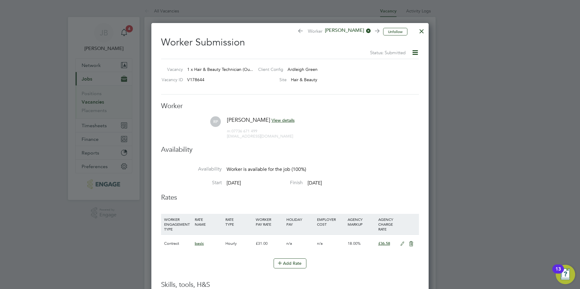  Describe the element at coordinates (395, 32) in the screenshot. I see `button: Unfollow` at that location.